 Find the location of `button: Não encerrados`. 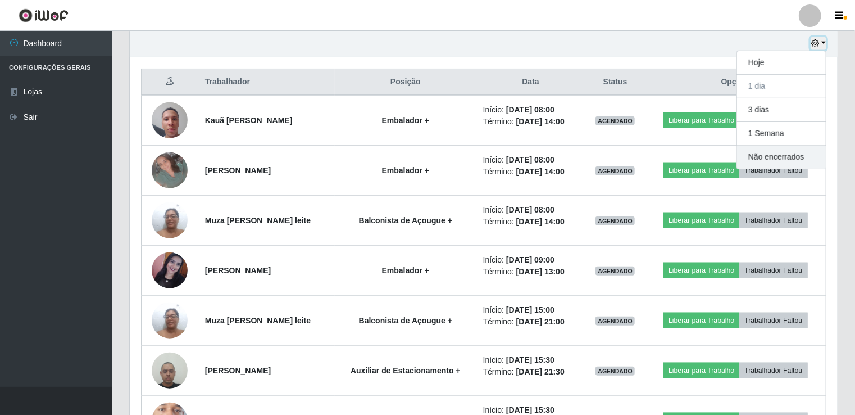

button: Não encerrados is located at coordinates (781, 157).